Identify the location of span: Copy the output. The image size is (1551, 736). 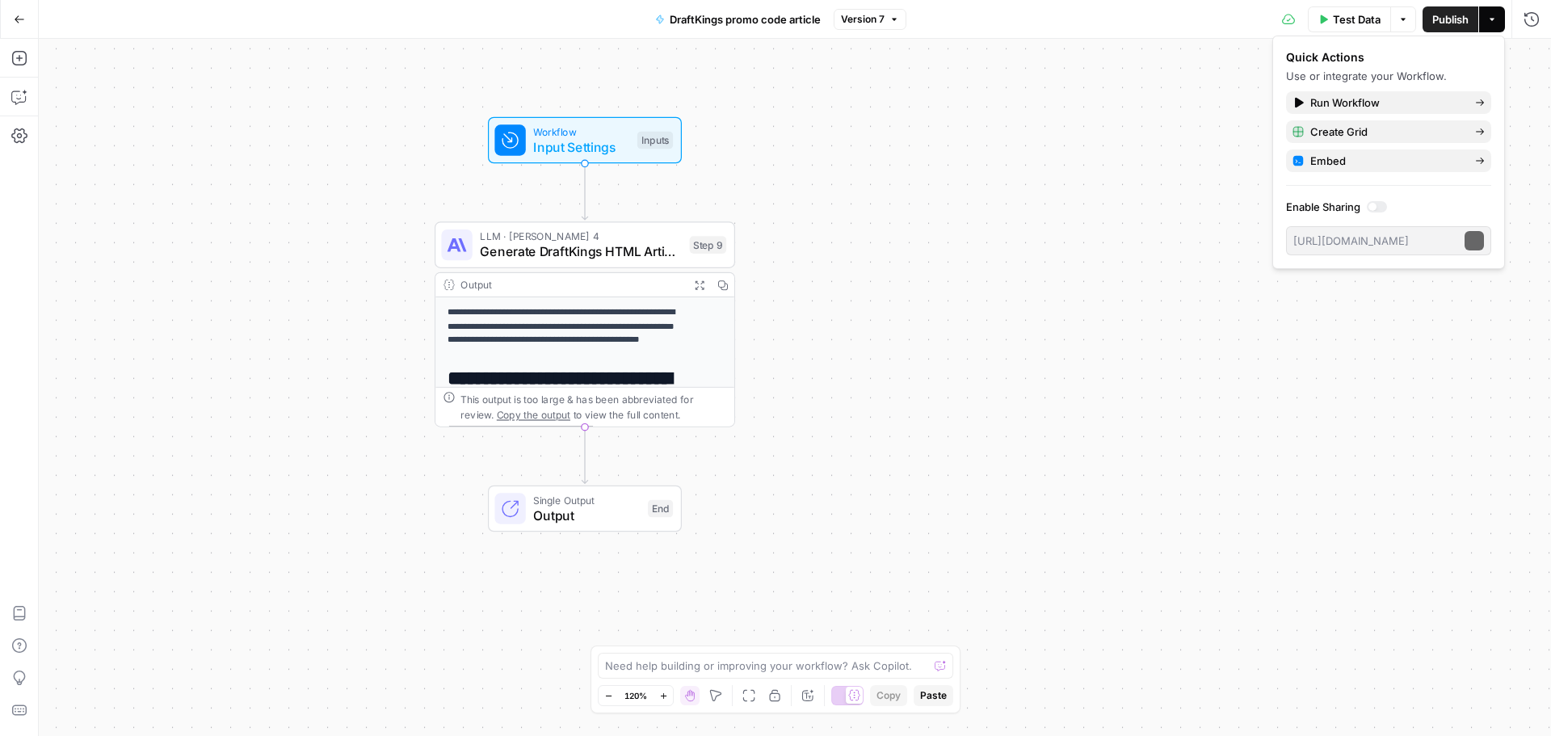
(533, 414).